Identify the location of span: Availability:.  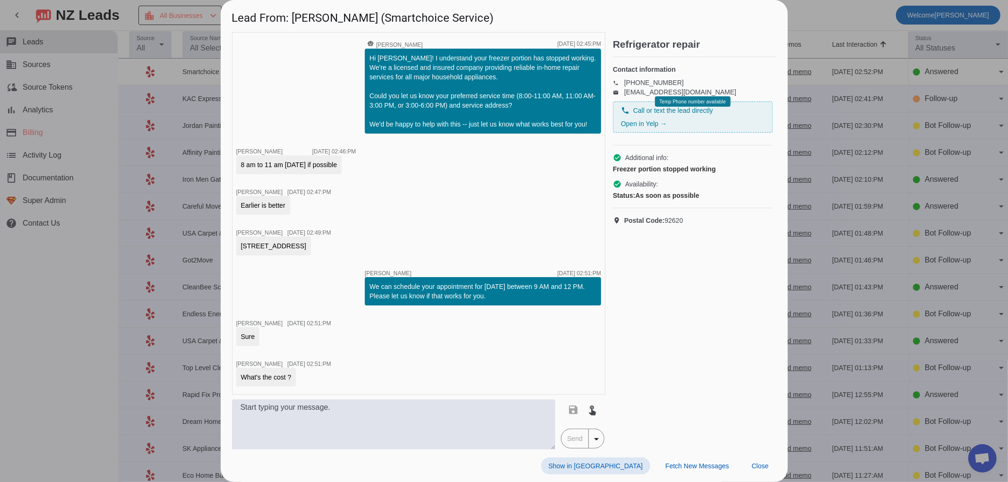
(641, 184).